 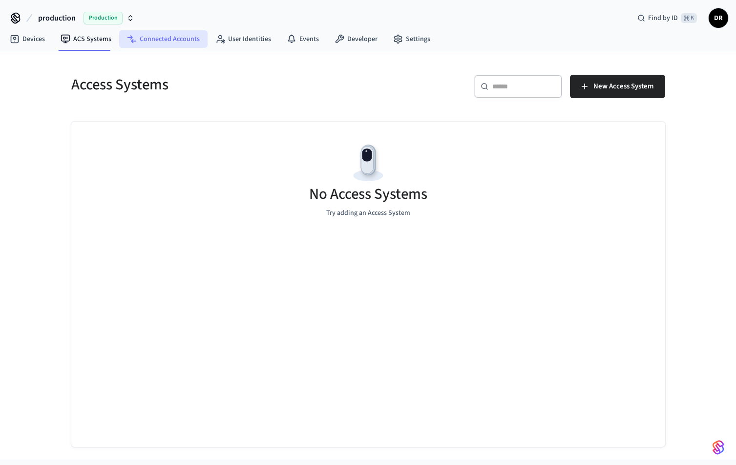 I want to click on p: Try adding an Access System, so click(x=368, y=213).